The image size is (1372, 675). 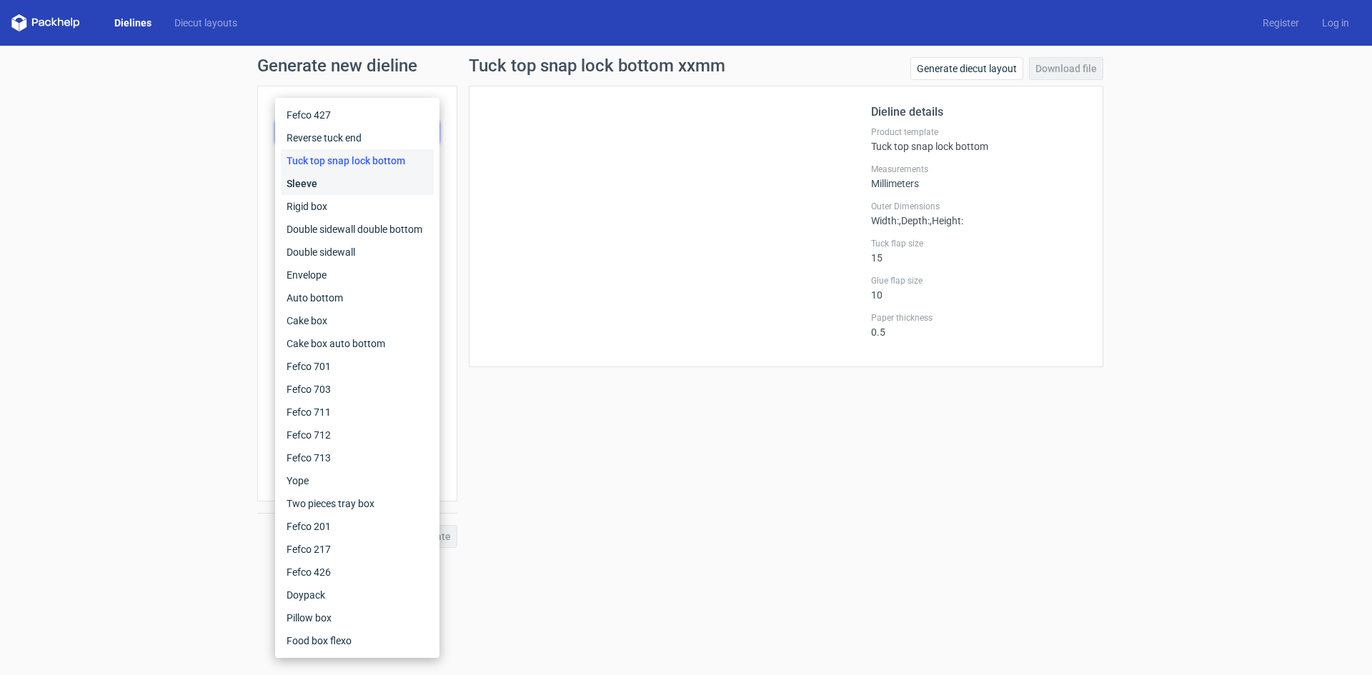 I want to click on label: Paper thickness, so click(x=979, y=318).